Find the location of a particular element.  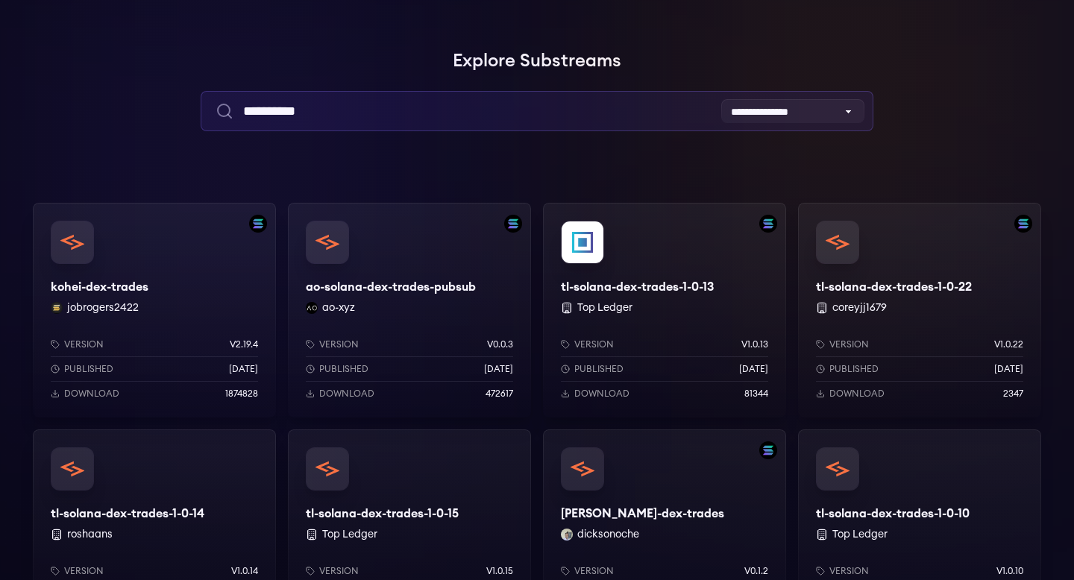

button: jobrogers2422 is located at coordinates (103, 308).